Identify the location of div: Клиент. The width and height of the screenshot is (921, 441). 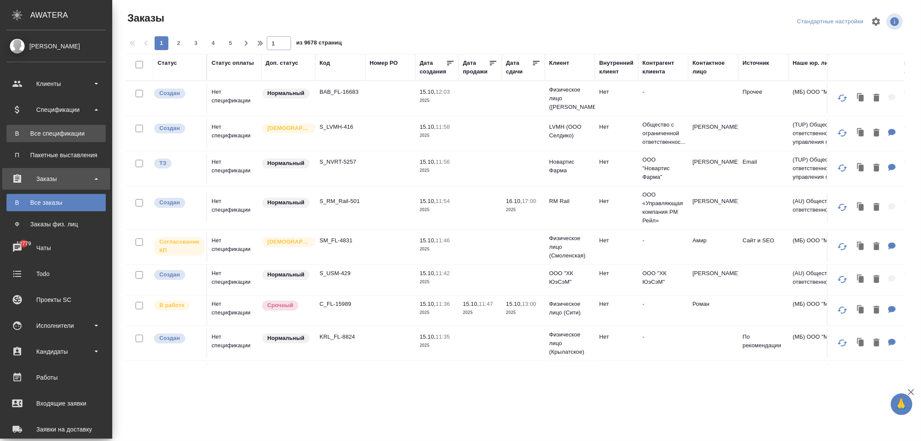
(559, 63).